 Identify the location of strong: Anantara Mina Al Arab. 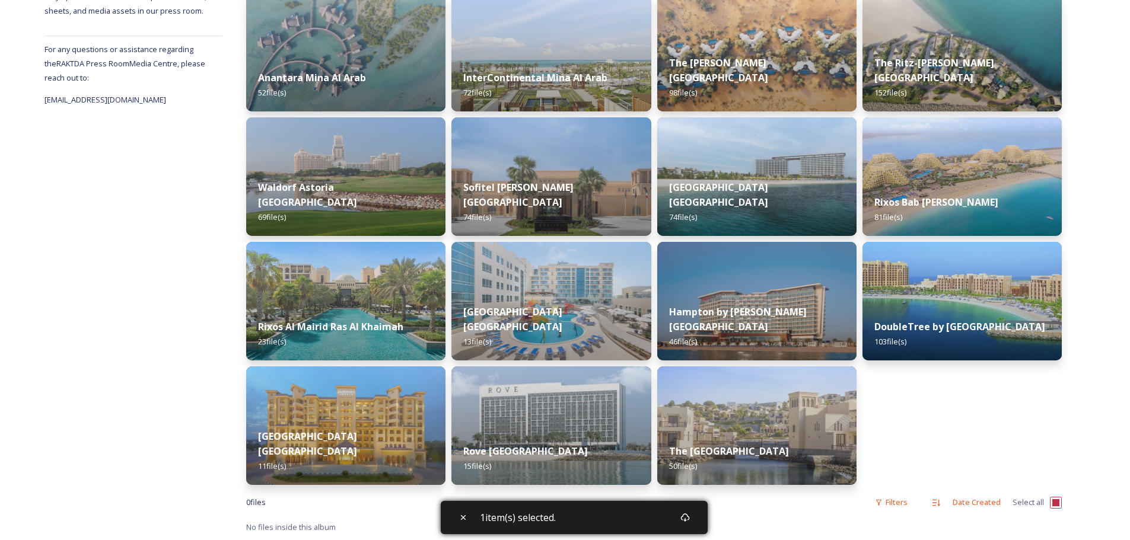
(312, 78).